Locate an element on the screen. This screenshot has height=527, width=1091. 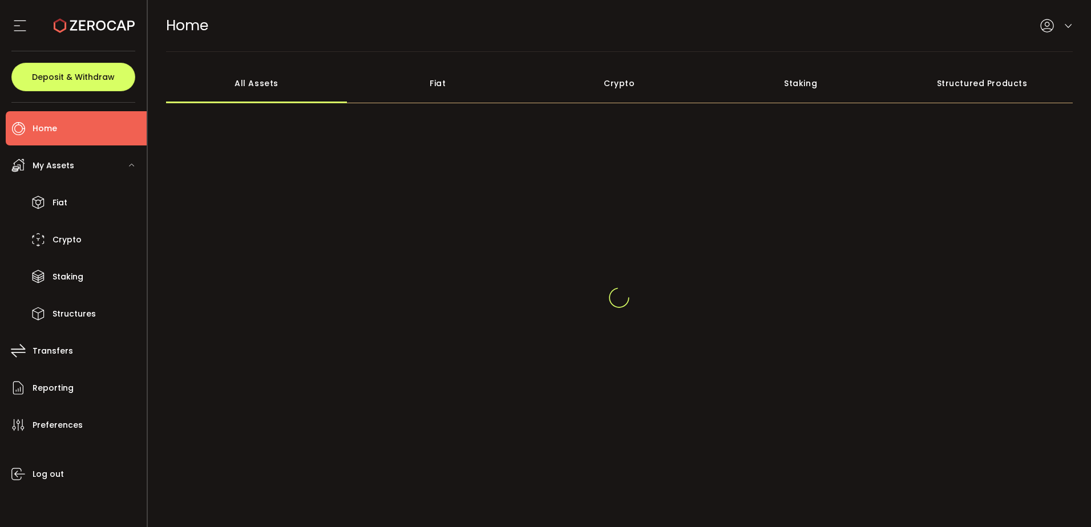
span: Deposit & Withdraw is located at coordinates (73, 77).